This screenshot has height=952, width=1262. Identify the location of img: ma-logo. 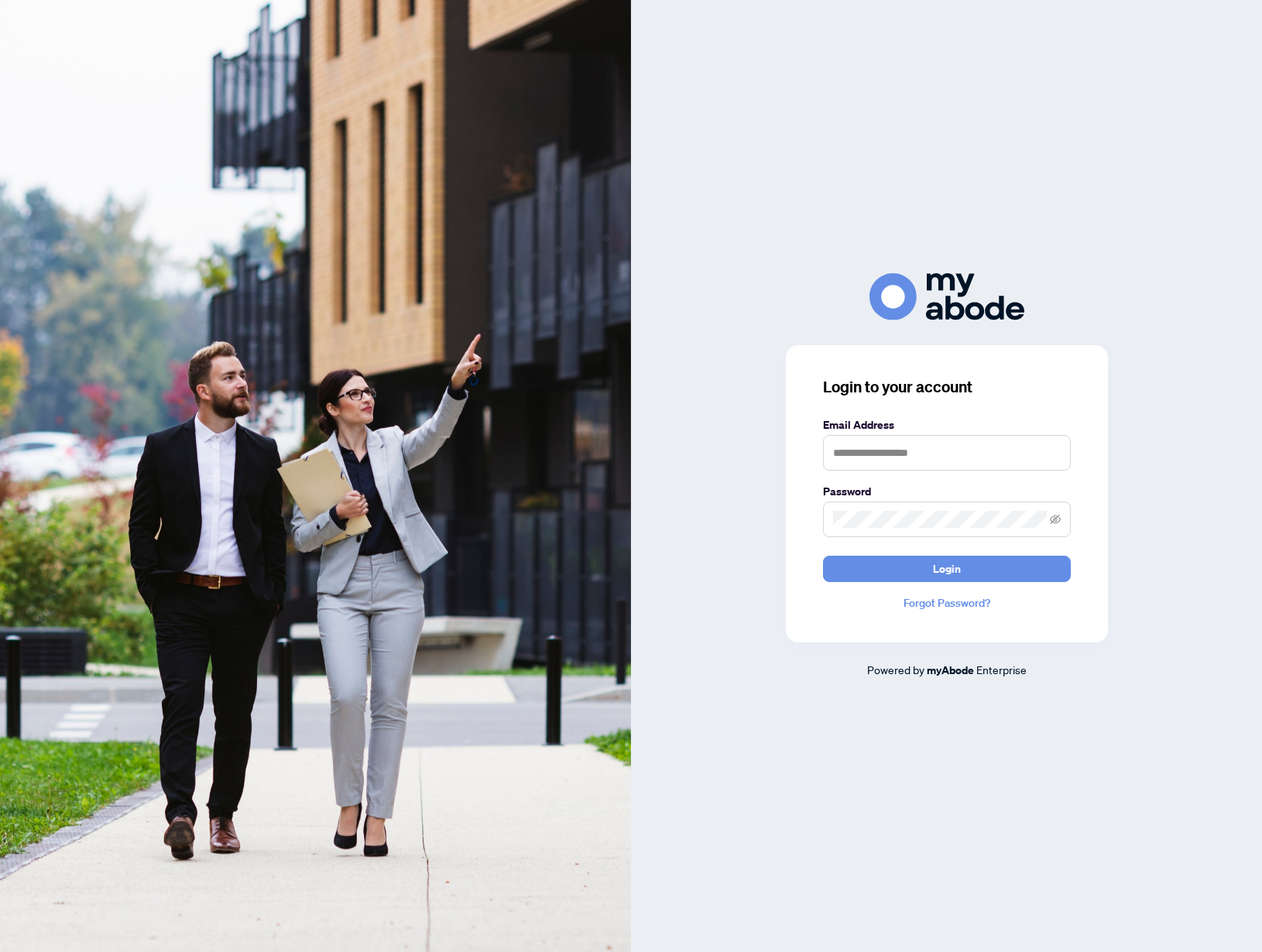
(947, 296).